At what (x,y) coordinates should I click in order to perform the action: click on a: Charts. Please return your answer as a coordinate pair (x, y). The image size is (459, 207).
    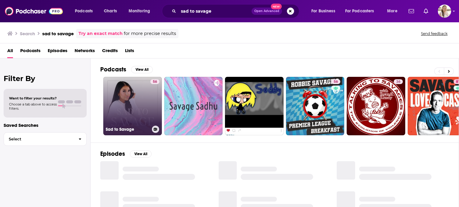
    Looking at the image, I should click on (110, 11).